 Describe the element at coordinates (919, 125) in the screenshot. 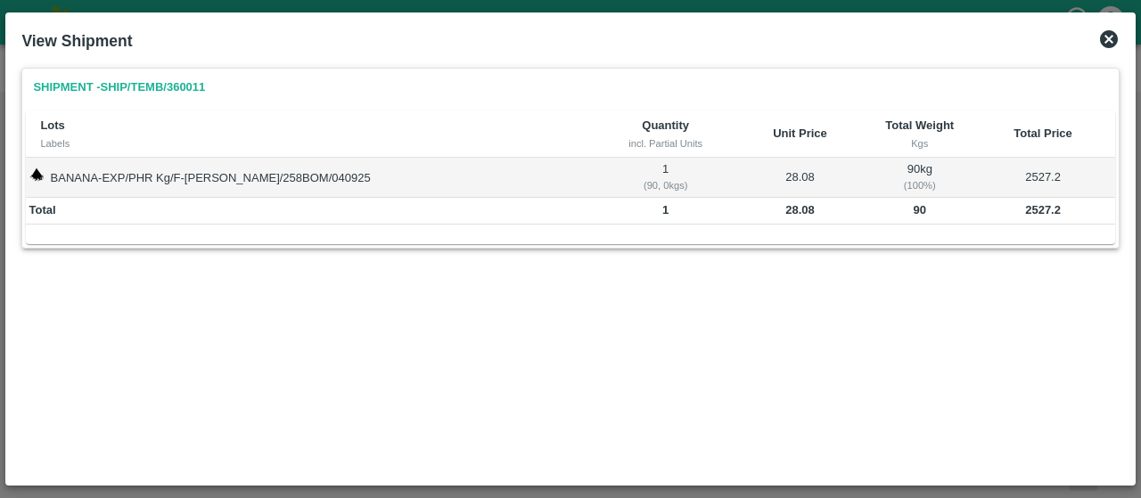

I see `b: Total Weight` at that location.